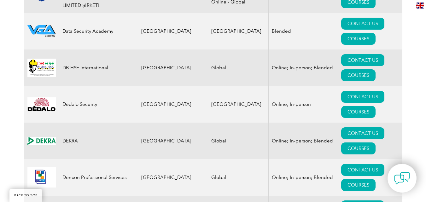  Describe the element at coordinates (98, 178) in the screenshot. I see `td: Dencon Professional Services` at that location.